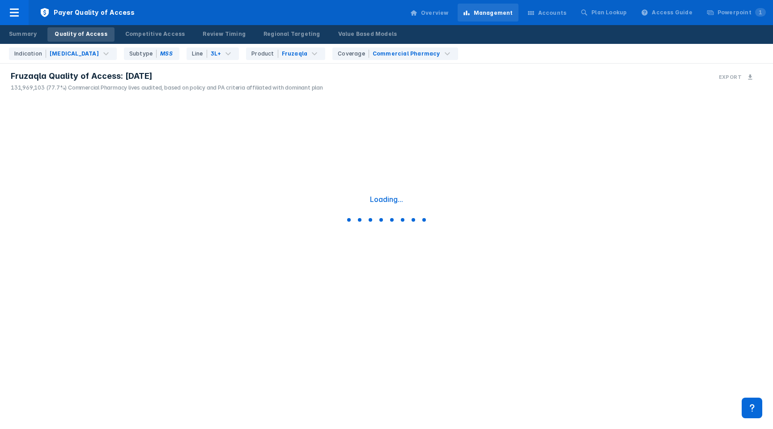 This screenshot has width=773, height=429. Describe the element at coordinates (30, 54) in the screenshot. I see `div: Indication` at that location.